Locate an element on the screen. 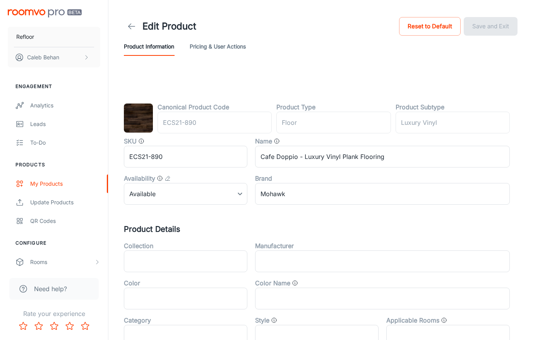 The height and width of the screenshot is (340, 533). div: To-do is located at coordinates (65, 142).